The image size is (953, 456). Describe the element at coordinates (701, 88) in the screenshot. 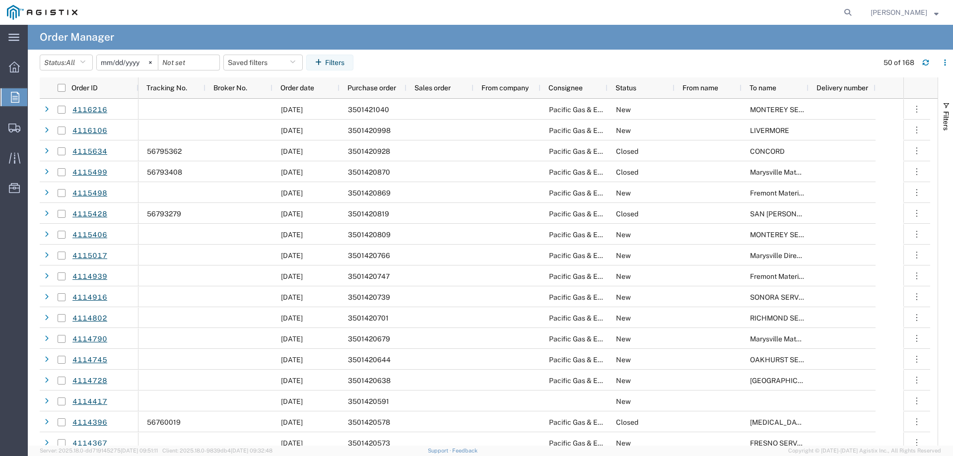

I see `span: From name` at that location.